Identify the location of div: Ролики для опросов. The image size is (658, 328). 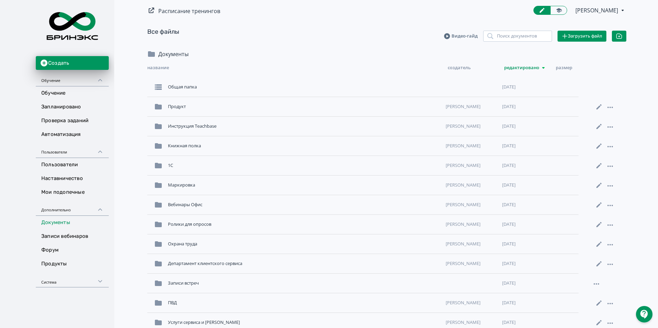
(304, 224).